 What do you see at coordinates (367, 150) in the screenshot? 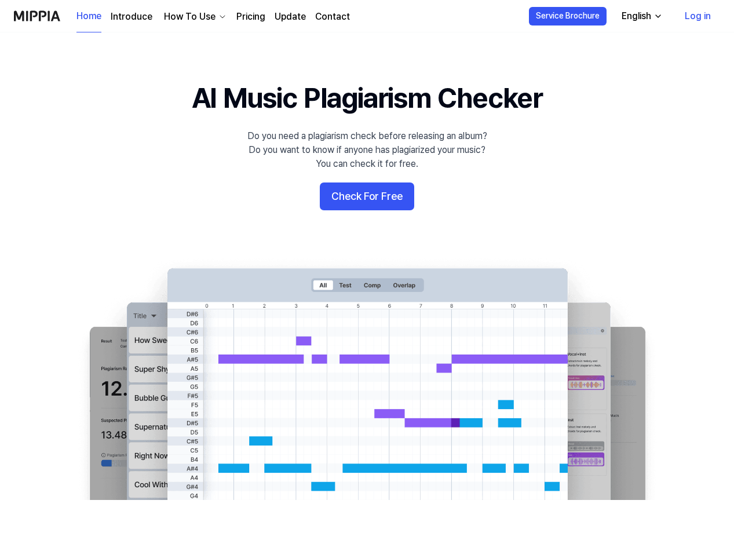
I see `div: Do you need a plagiarism check before releasing an album? Do you want to know if anyone has plagi...` at bounding box center [367, 150].